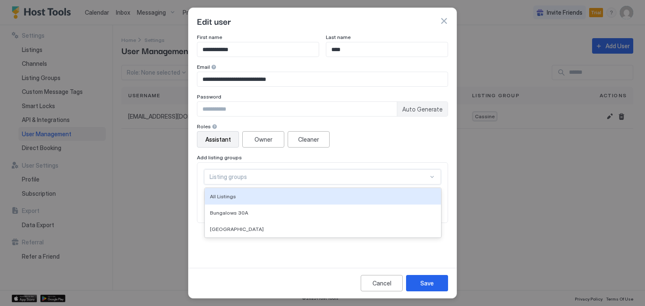 This screenshot has width=645, height=306. What do you see at coordinates (308, 139) in the screenshot?
I see `div: Cleaner` at bounding box center [308, 139].